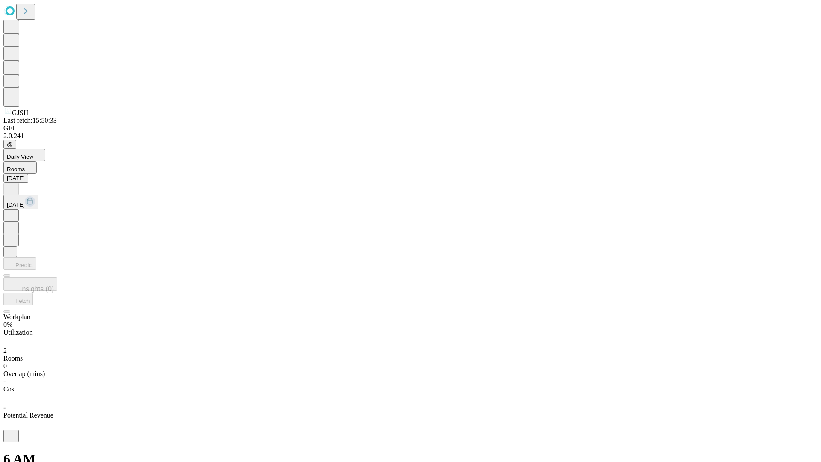 The width and height of the screenshot is (821, 462). What do you see at coordinates (411, 136) in the screenshot?
I see `div: 2.0.241` at bounding box center [411, 136].